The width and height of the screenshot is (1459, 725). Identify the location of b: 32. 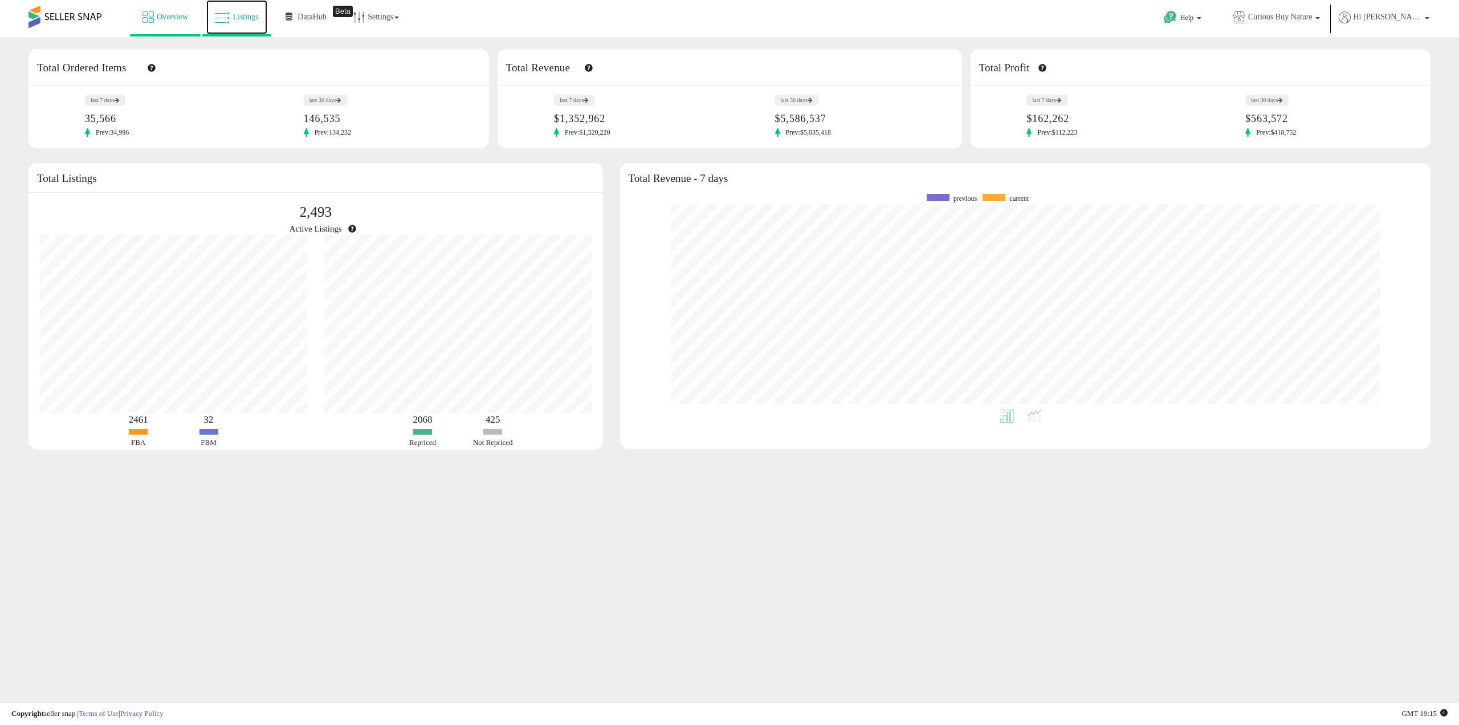
(209, 419).